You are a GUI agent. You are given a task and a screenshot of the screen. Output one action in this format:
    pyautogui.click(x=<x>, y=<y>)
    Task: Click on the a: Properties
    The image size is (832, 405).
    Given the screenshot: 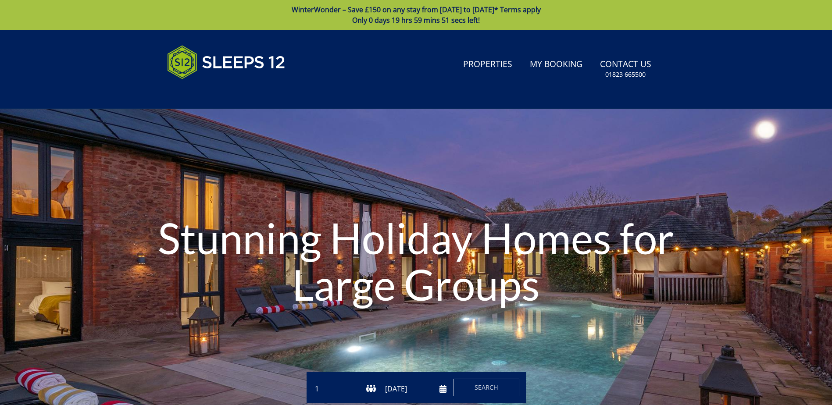 What is the action you would take?
    pyautogui.click(x=487, y=64)
    